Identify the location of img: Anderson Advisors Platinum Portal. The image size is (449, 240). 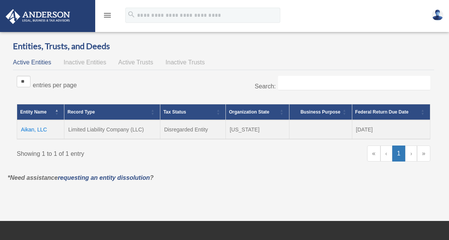
(38, 16).